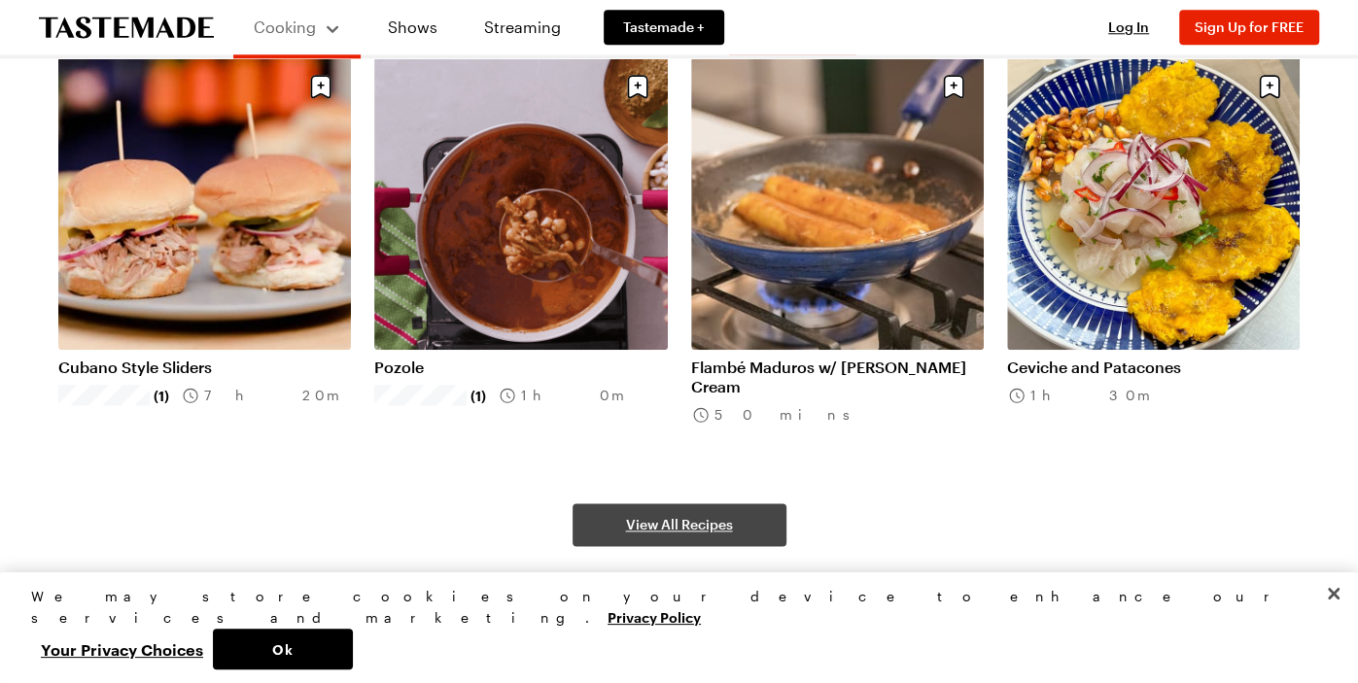 This screenshot has width=1358, height=683. I want to click on div: Privacy, so click(671, 628).